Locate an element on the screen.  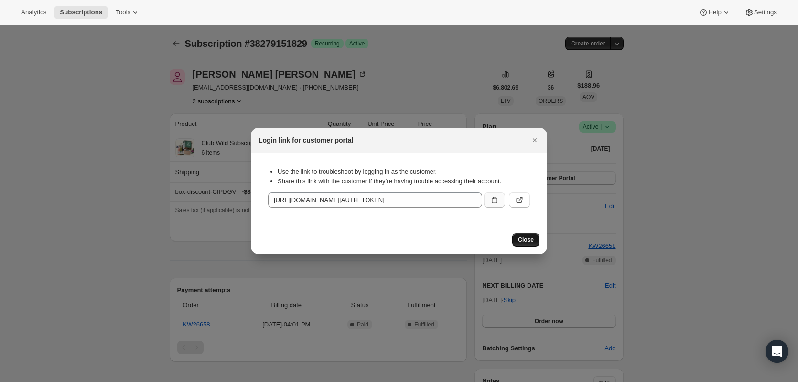
li: Share this link with the customer if they’re having trouble accessing their account. is located at coordinates (404, 181).